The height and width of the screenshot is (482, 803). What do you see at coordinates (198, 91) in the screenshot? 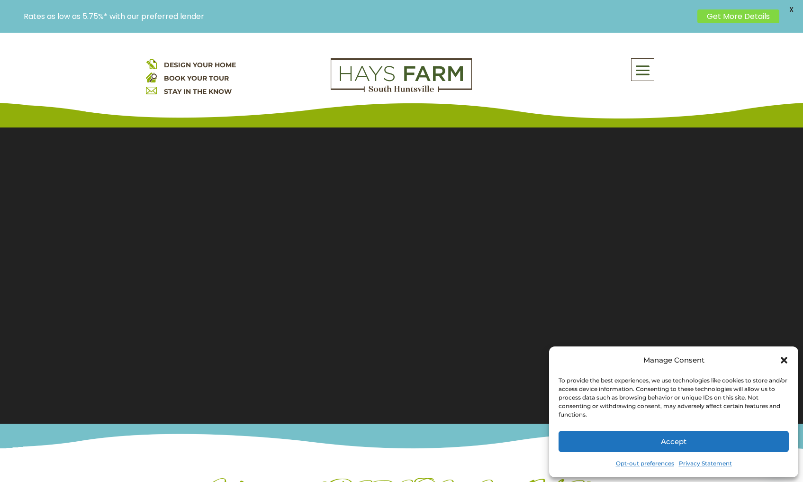
I see `a: STAY IN THE KNOW` at bounding box center [198, 91].